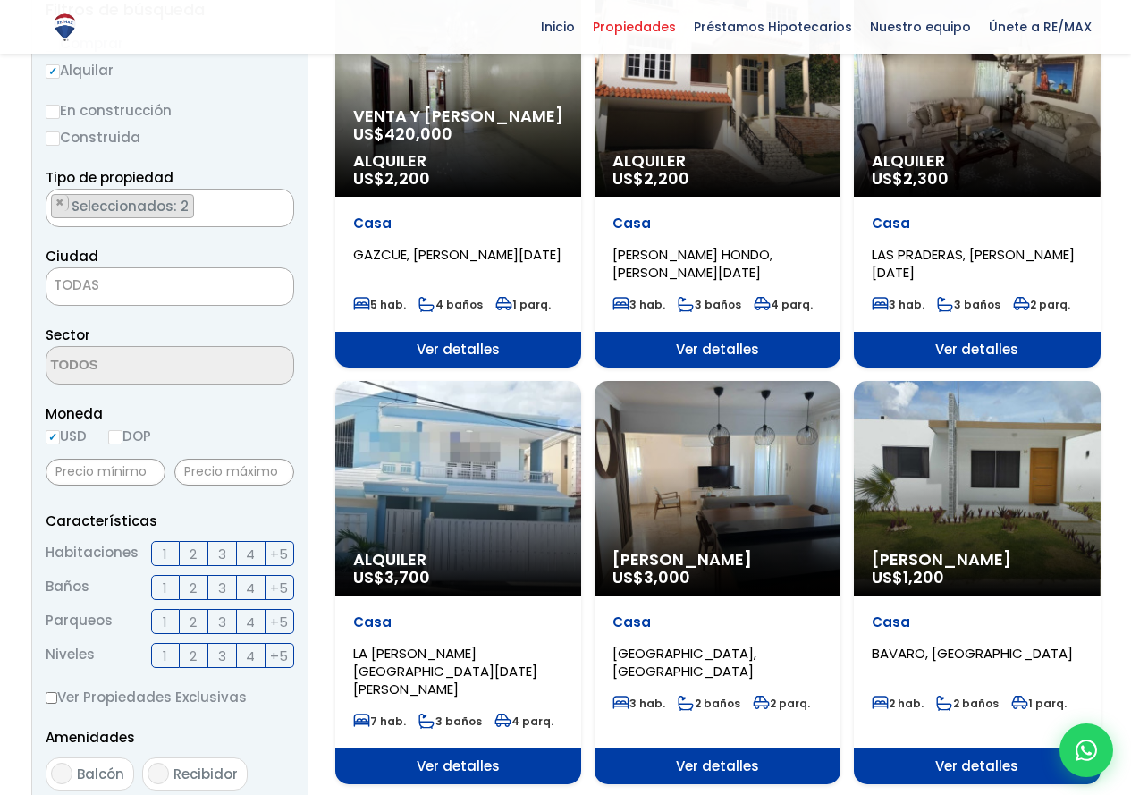 The width and height of the screenshot is (1131, 795). What do you see at coordinates (60, 203) in the screenshot?
I see `button: Remove item` at bounding box center [60, 203].